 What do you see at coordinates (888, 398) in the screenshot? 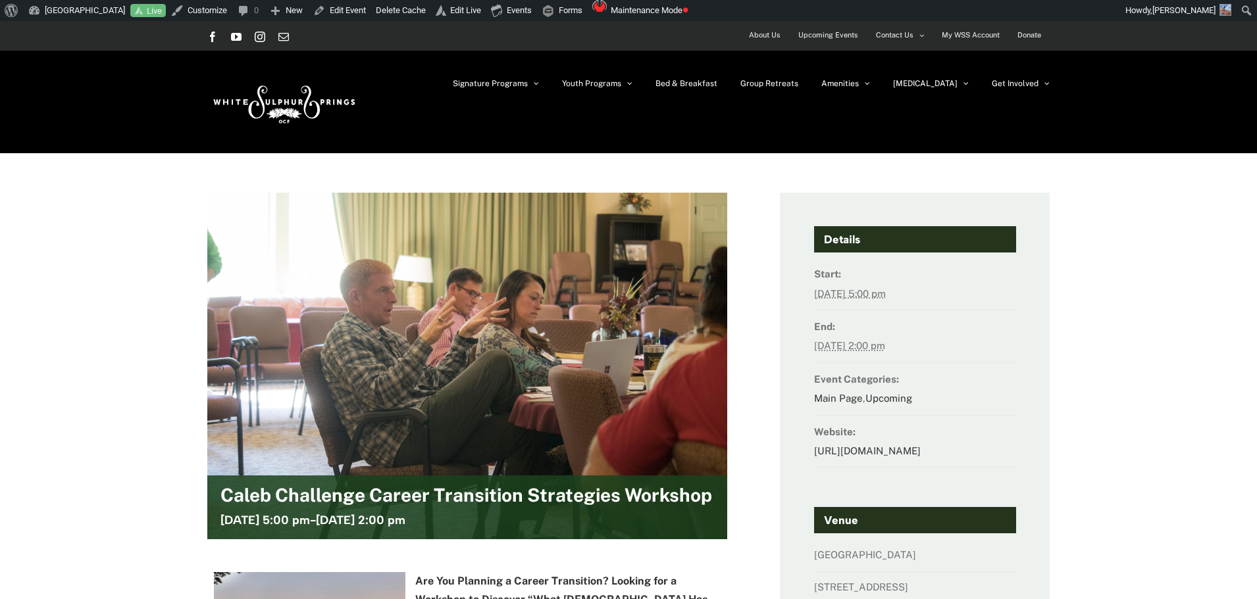
I see `a: Upcoming` at bounding box center [888, 398].